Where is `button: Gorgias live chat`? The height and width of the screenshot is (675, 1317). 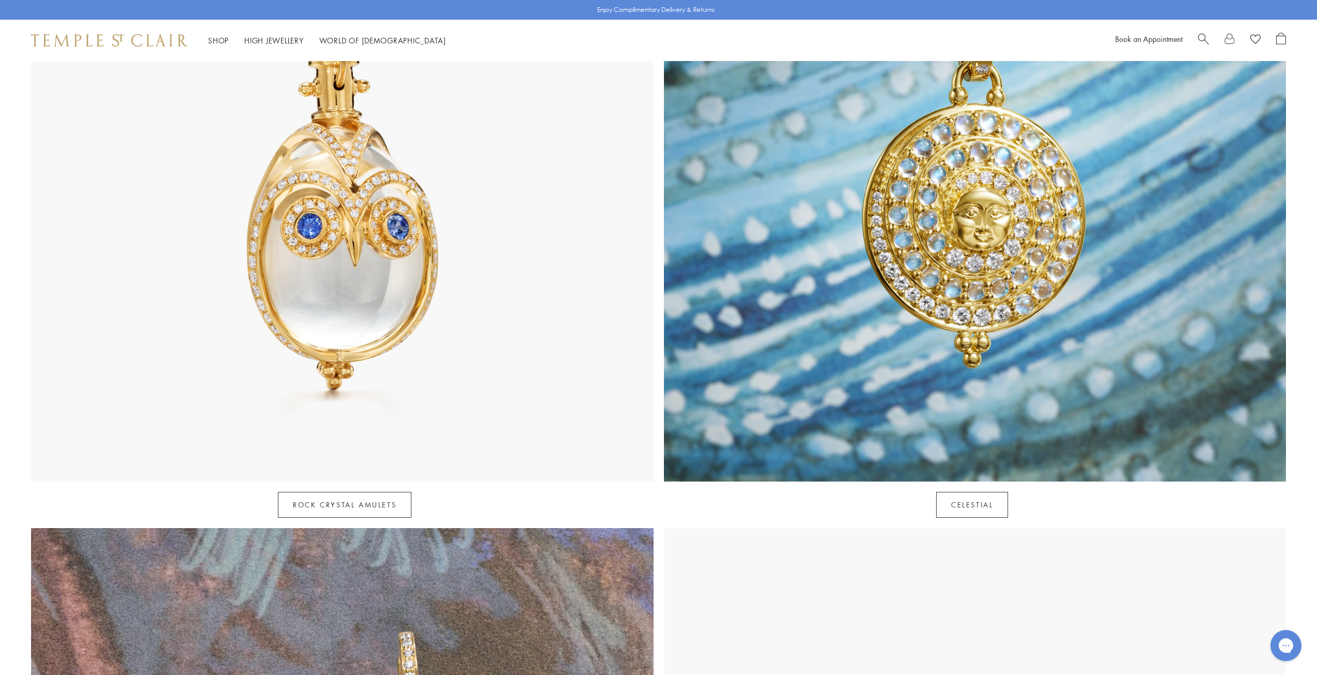 button: Gorgias live chat is located at coordinates (21, 19).